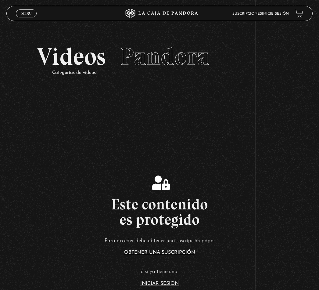 The height and width of the screenshot is (290, 319). Describe the element at coordinates (159, 56) in the screenshot. I see `h2: Videos` at that location.